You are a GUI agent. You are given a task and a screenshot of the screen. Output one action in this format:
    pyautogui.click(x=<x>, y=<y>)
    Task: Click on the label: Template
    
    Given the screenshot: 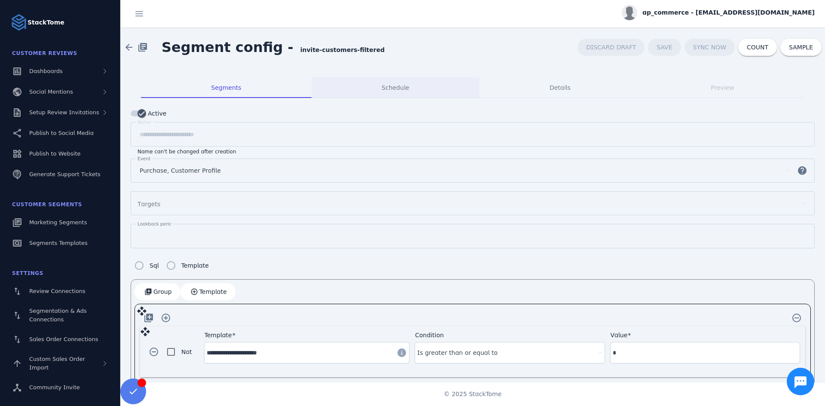 What is the action you would take?
    pyautogui.click(x=194, y=266)
    